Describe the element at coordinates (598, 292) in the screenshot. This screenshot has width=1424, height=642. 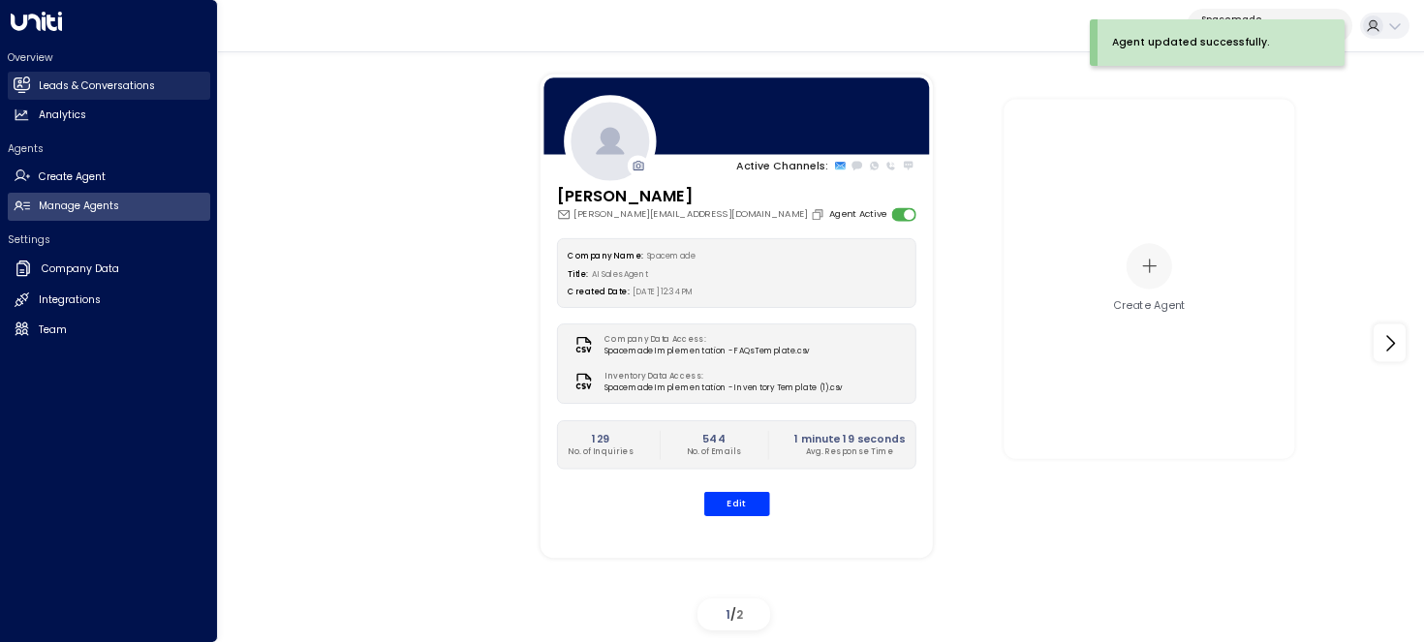
I see `label: Created Date:` at that location.